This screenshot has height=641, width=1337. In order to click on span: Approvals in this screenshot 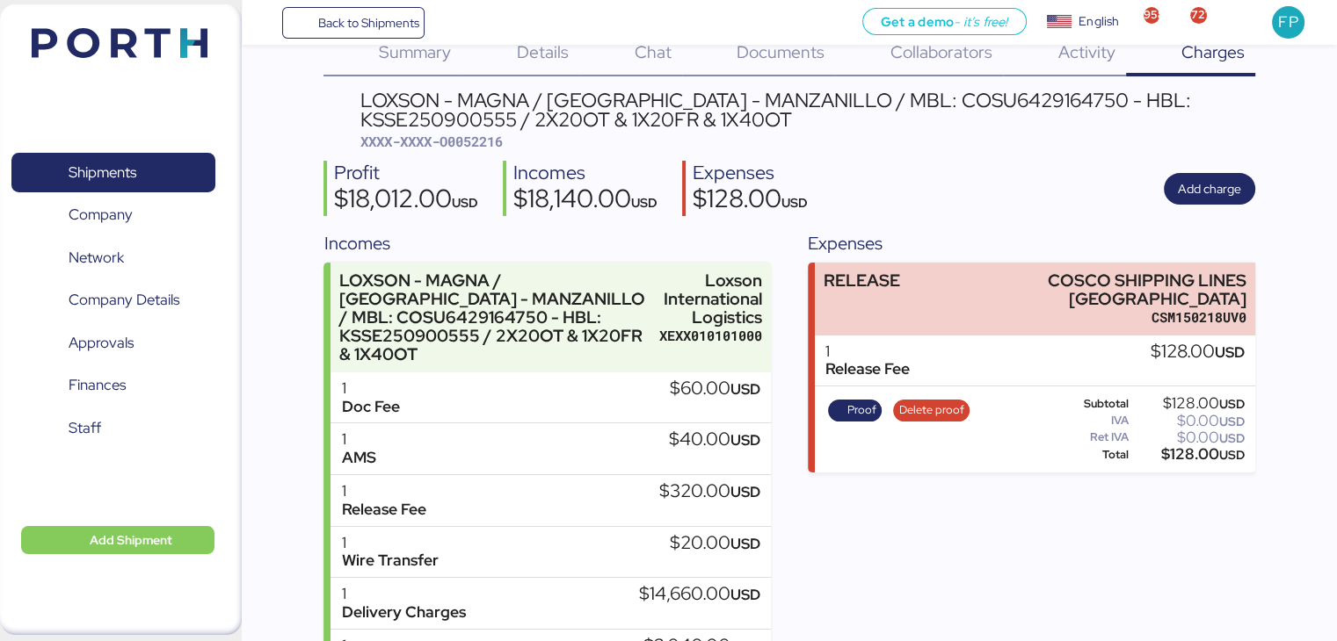, I will do `click(101, 343)`.